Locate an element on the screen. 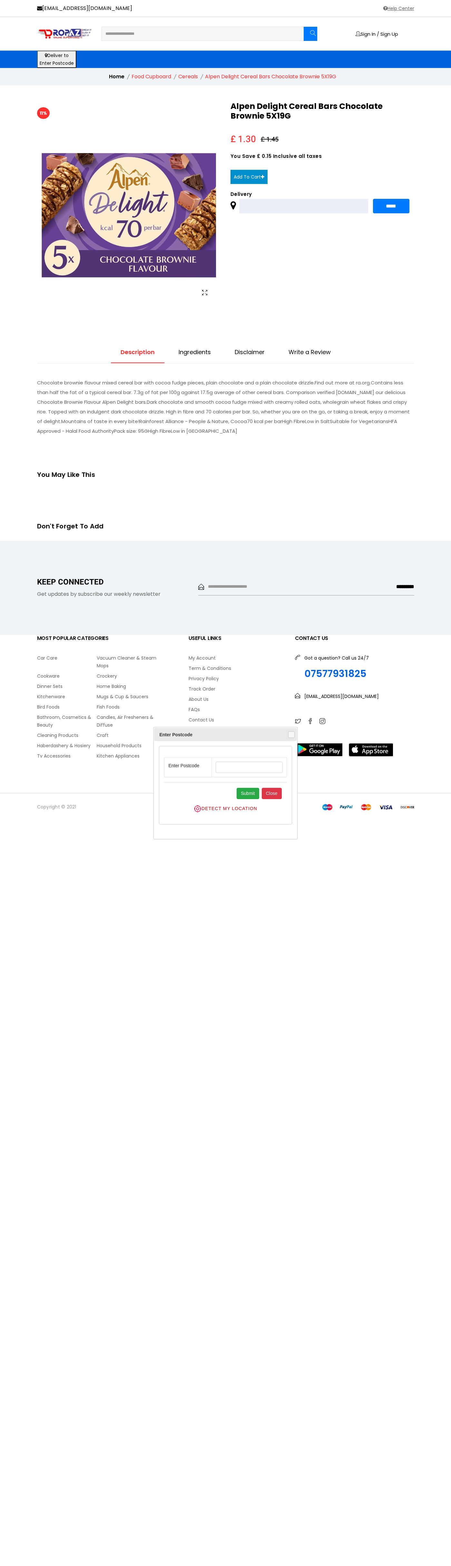 The width and height of the screenshot is (451, 1566). a: Household Products is located at coordinates (126, 746).